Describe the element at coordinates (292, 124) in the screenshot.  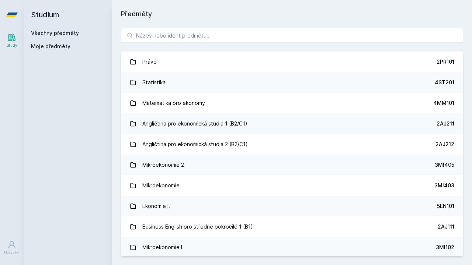
I see `a: Angličtina pro ekonomická studia 1 (B2/C1) 2AJ211` at that location.